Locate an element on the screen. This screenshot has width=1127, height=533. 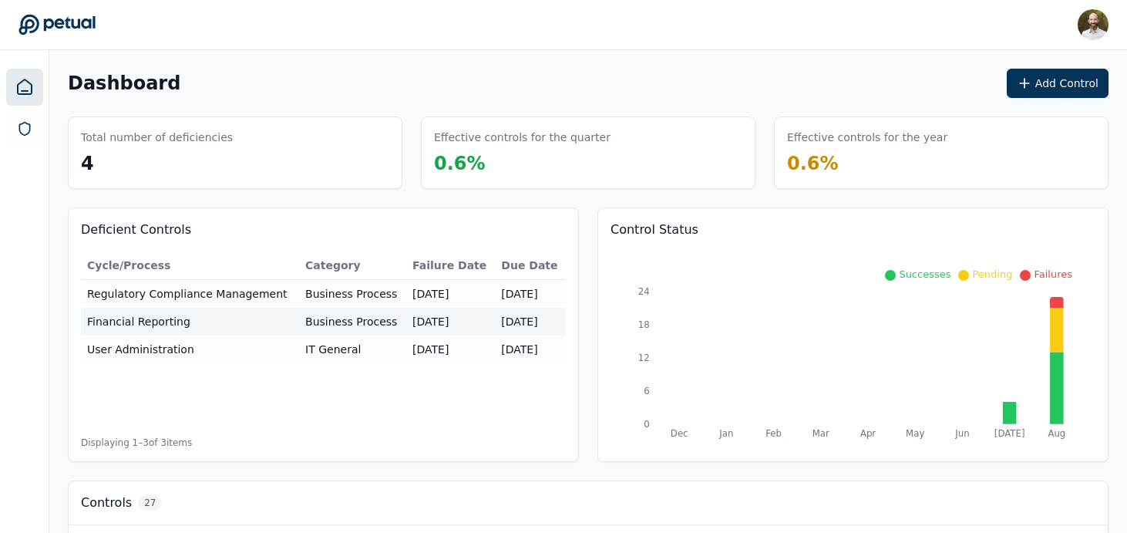
span: Successes is located at coordinates (924, 274).